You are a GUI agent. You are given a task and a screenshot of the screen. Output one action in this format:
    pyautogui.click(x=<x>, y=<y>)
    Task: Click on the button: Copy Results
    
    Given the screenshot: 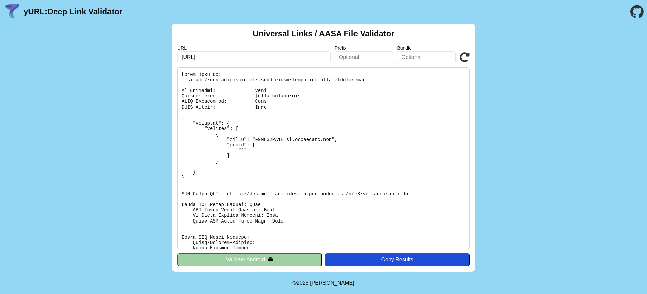 What is the action you would take?
    pyautogui.click(x=397, y=260)
    